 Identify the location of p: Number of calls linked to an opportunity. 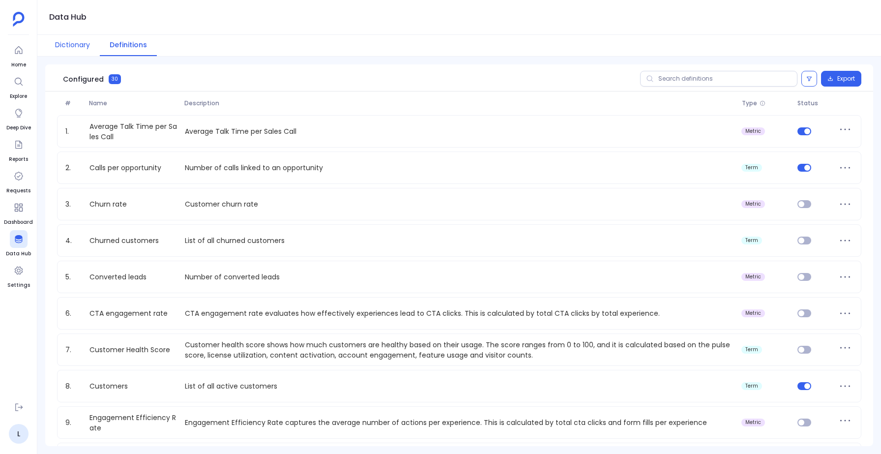
(459, 168).